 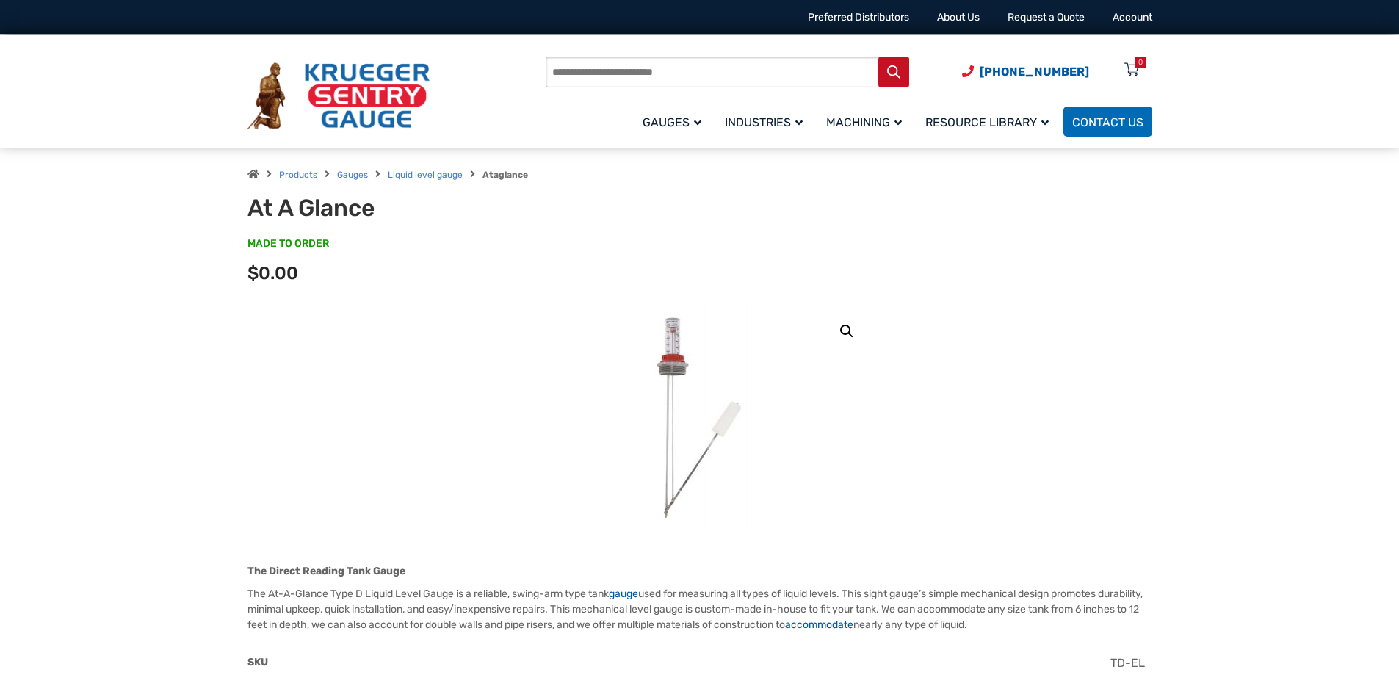 What do you see at coordinates (1107, 122) in the screenshot?
I see `span: Contact Us` at bounding box center [1107, 122].